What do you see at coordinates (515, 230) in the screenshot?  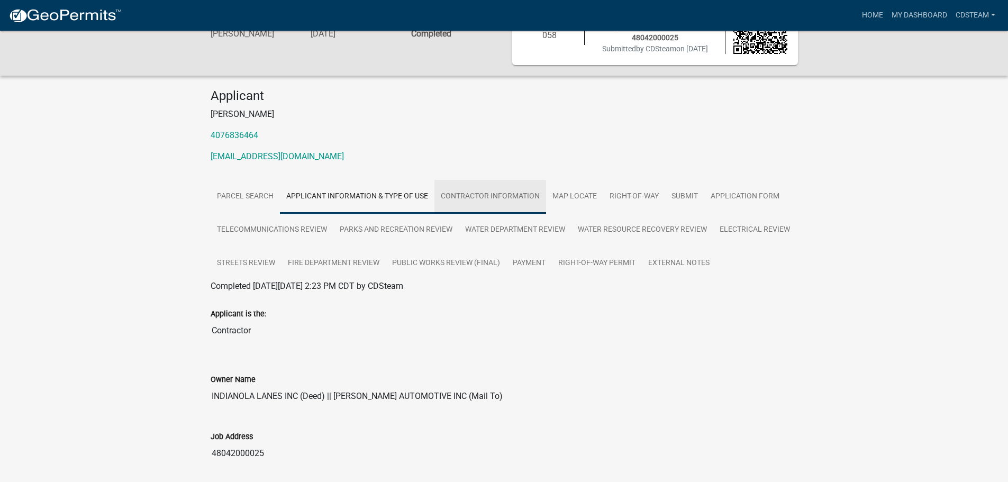 I see `a: Water Department Review` at bounding box center [515, 230].